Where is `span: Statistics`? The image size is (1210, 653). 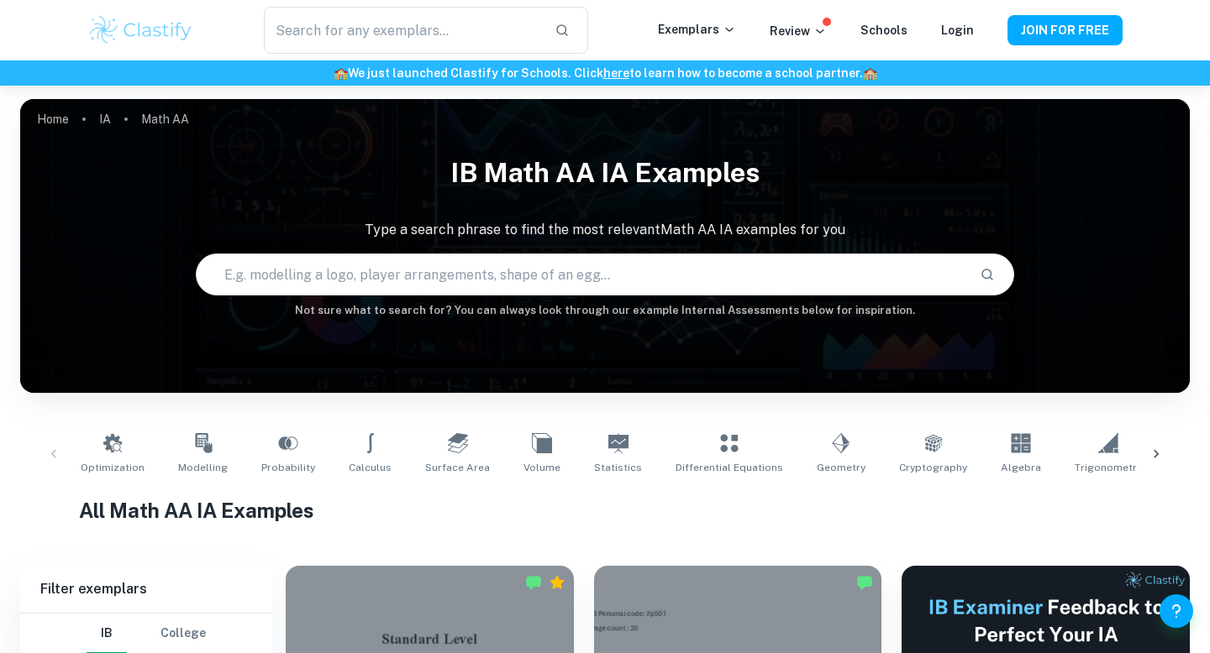
span: Statistics is located at coordinates (617, 468).